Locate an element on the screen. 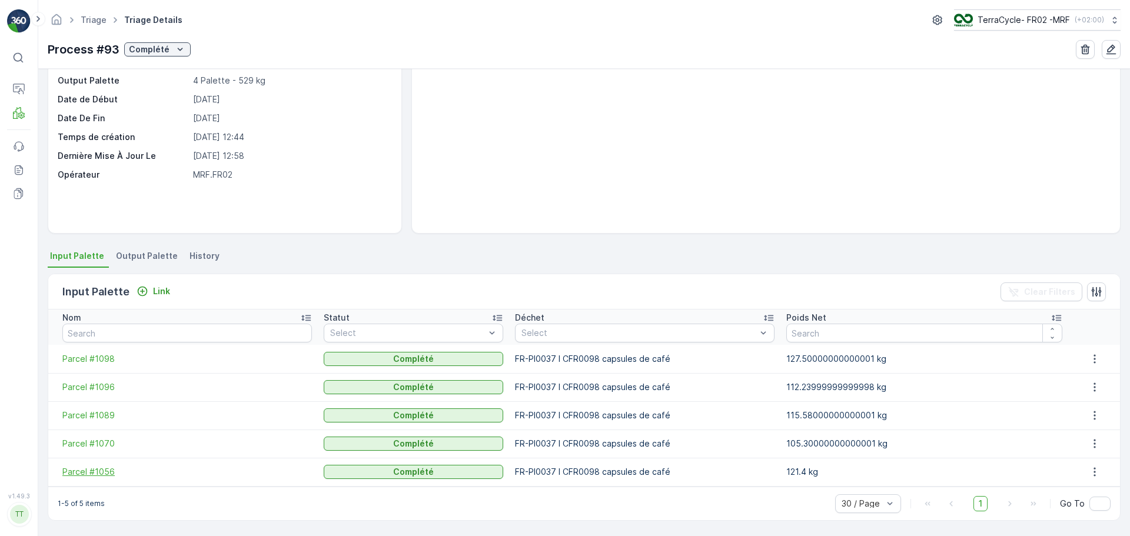 This screenshot has height=536, width=1130. span: Output Palette is located at coordinates (147, 256).